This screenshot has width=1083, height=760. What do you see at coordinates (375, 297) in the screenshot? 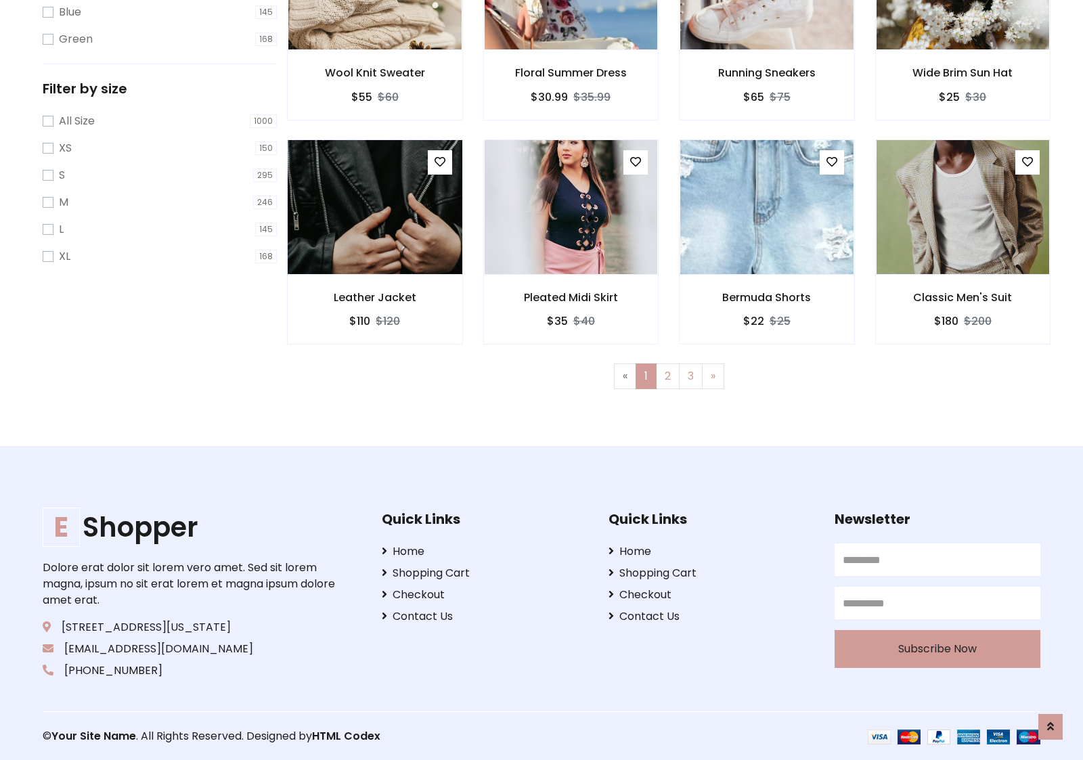
I see `h6: Leather Jacket` at bounding box center [375, 297].